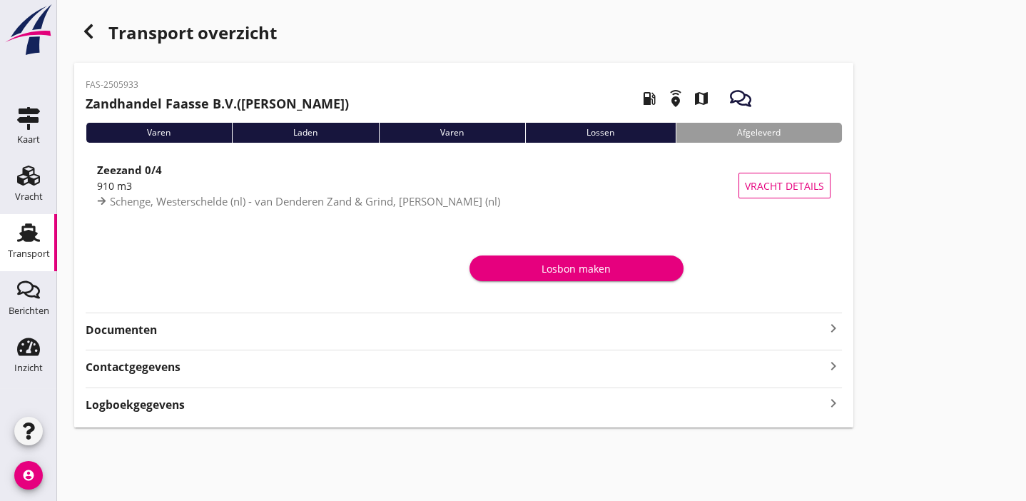  I want to click on strong: Zeezand 0/4, so click(129, 170).